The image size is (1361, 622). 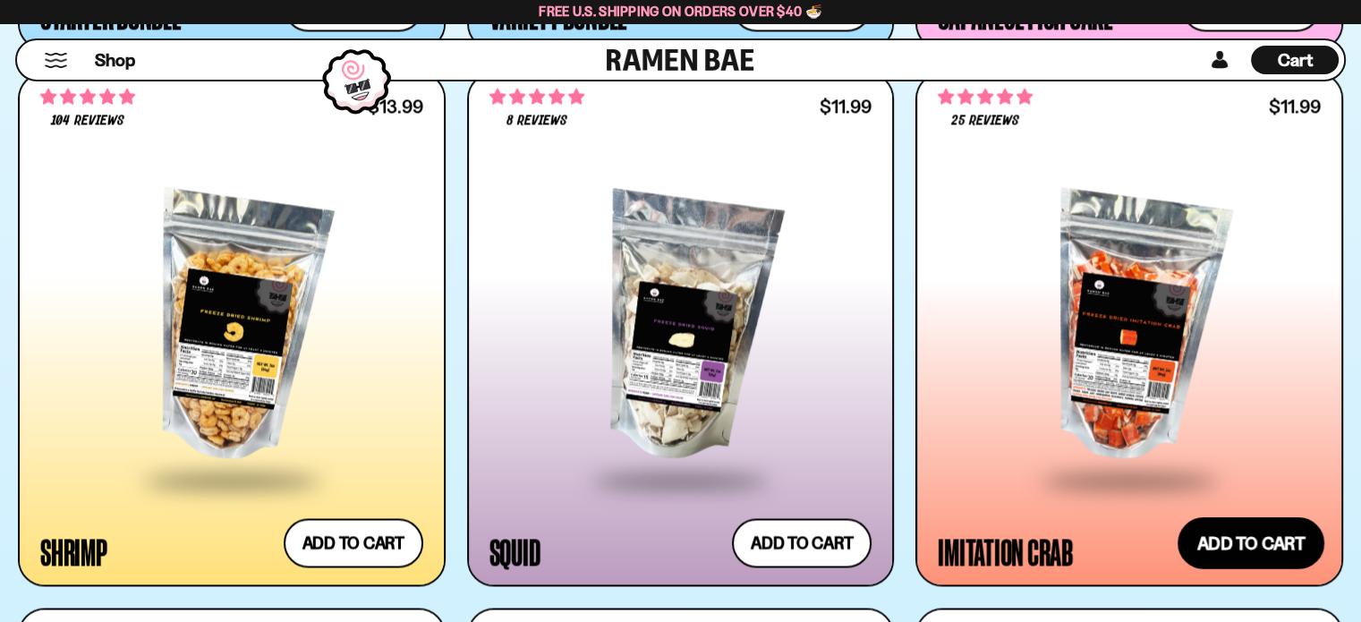 What do you see at coordinates (680, 11) in the screenshot?
I see `span: Free U.S. Shipping on Orders over $40 🍜` at bounding box center [680, 11].